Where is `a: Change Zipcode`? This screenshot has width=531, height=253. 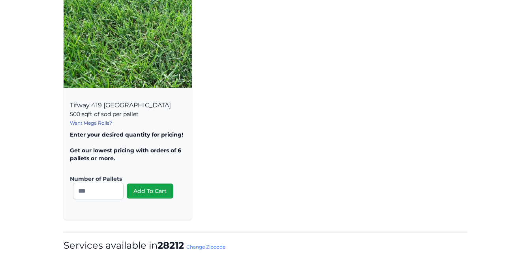
a: Change Zipcode is located at coordinates (206, 247).